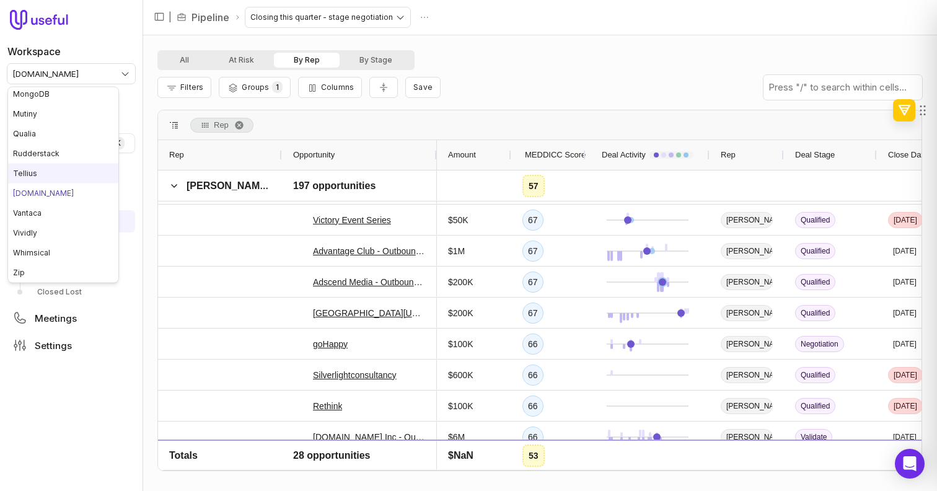 The image size is (937, 491). What do you see at coordinates (32, 252) in the screenshot?
I see `span: Whimsical` at bounding box center [32, 252].